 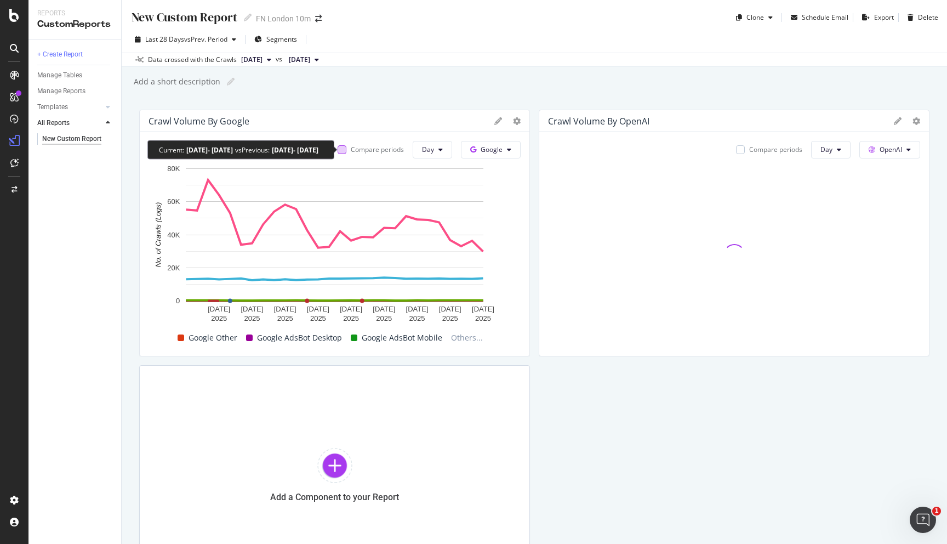 What do you see at coordinates (199, 121) in the screenshot?
I see `div: Crawl Volume by Google` at bounding box center [199, 121].